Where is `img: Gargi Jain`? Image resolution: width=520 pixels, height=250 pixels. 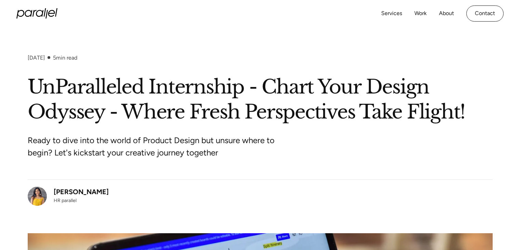 img: Gargi Jain is located at coordinates (37, 196).